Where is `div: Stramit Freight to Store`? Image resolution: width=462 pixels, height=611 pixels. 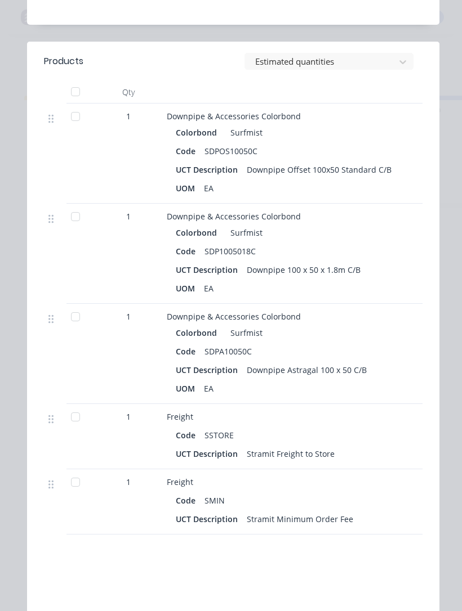
div: Stramit Freight to Store is located at coordinates (290, 454).